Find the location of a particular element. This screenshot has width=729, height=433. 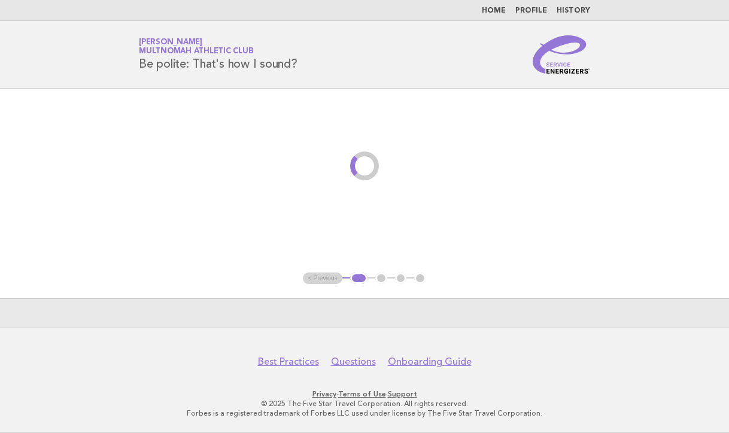

a: Terms of Use is located at coordinates (362, 394).